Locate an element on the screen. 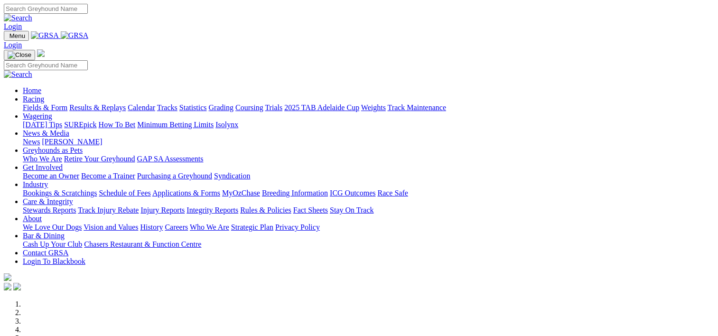 The height and width of the screenshot is (336, 718). a: Login To Blackbook is located at coordinates (54, 261).